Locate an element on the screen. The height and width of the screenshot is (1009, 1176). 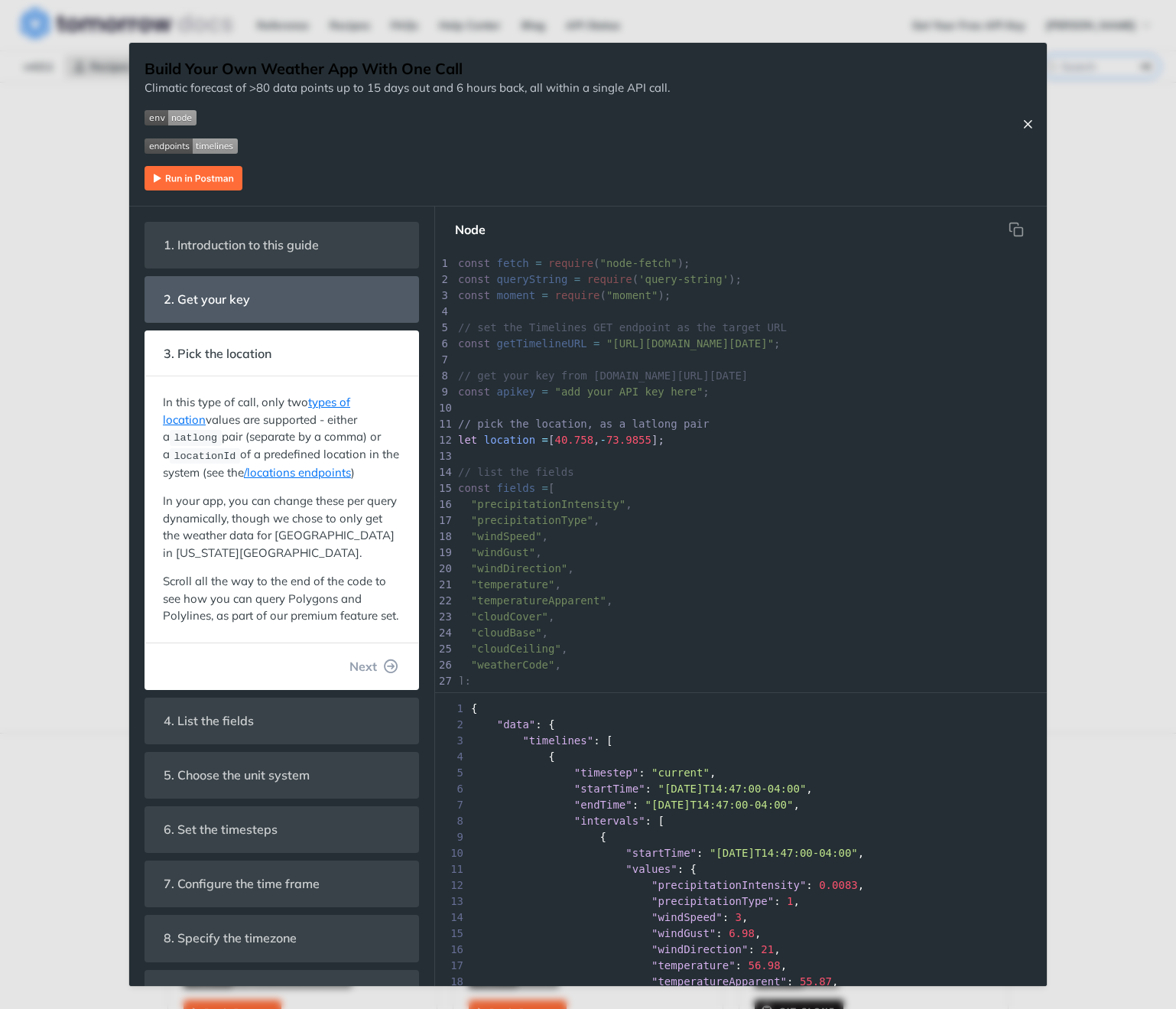
span: "precipitationIntensity" is located at coordinates (548, 504).